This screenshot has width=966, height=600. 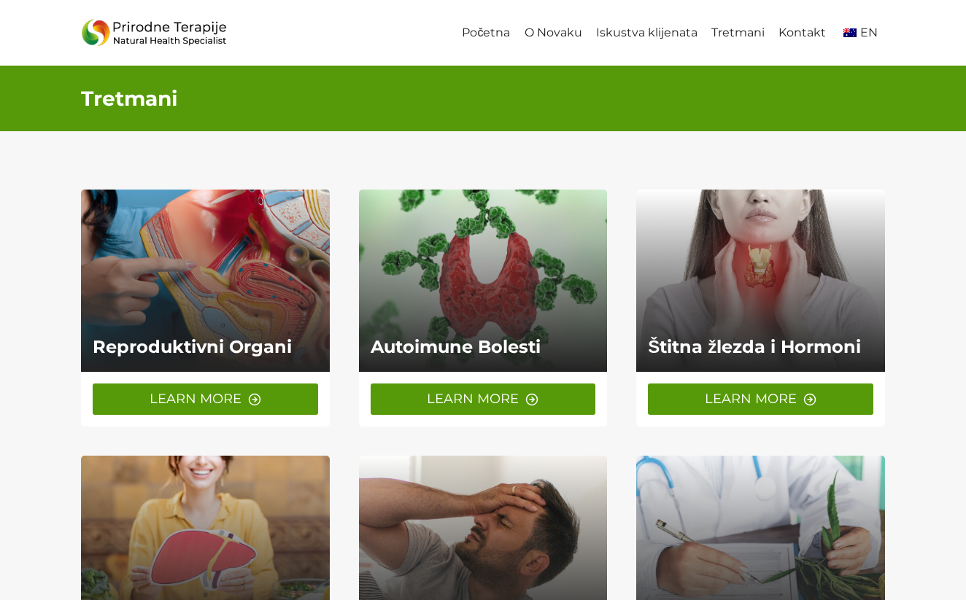 What do you see at coordinates (646, 33) in the screenshot?
I see `a: Iskustva klijenata` at bounding box center [646, 33].